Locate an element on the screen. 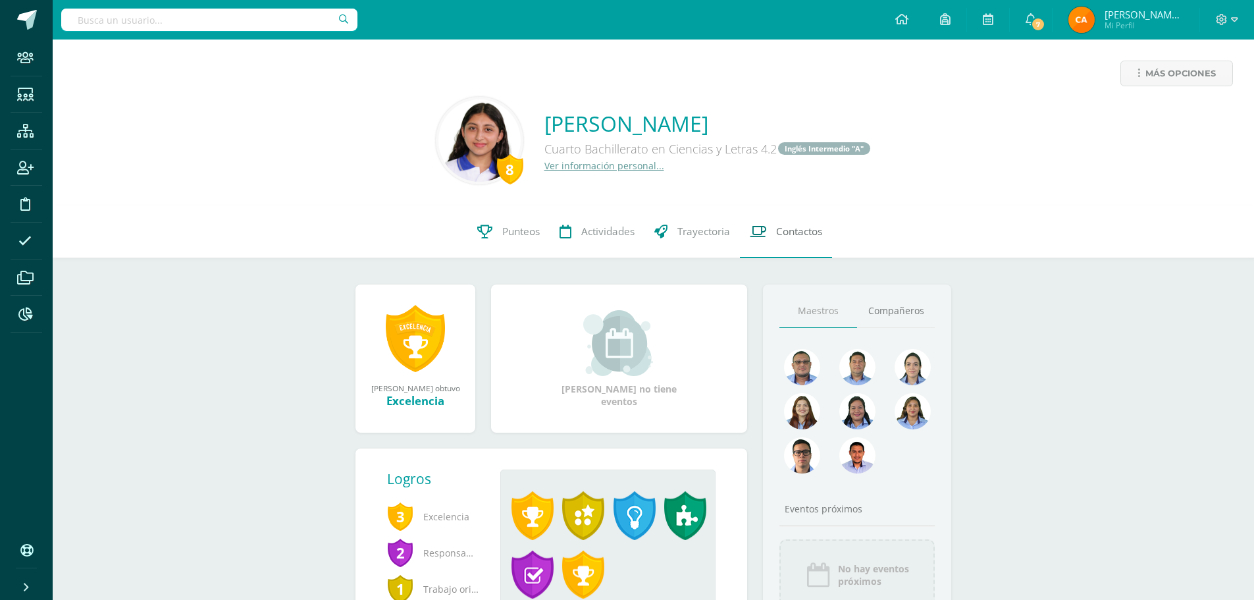 The width and height of the screenshot is (1254, 600). img: b3275fa016b95109afc471d3b448d7ac.png is located at coordinates (802, 455).